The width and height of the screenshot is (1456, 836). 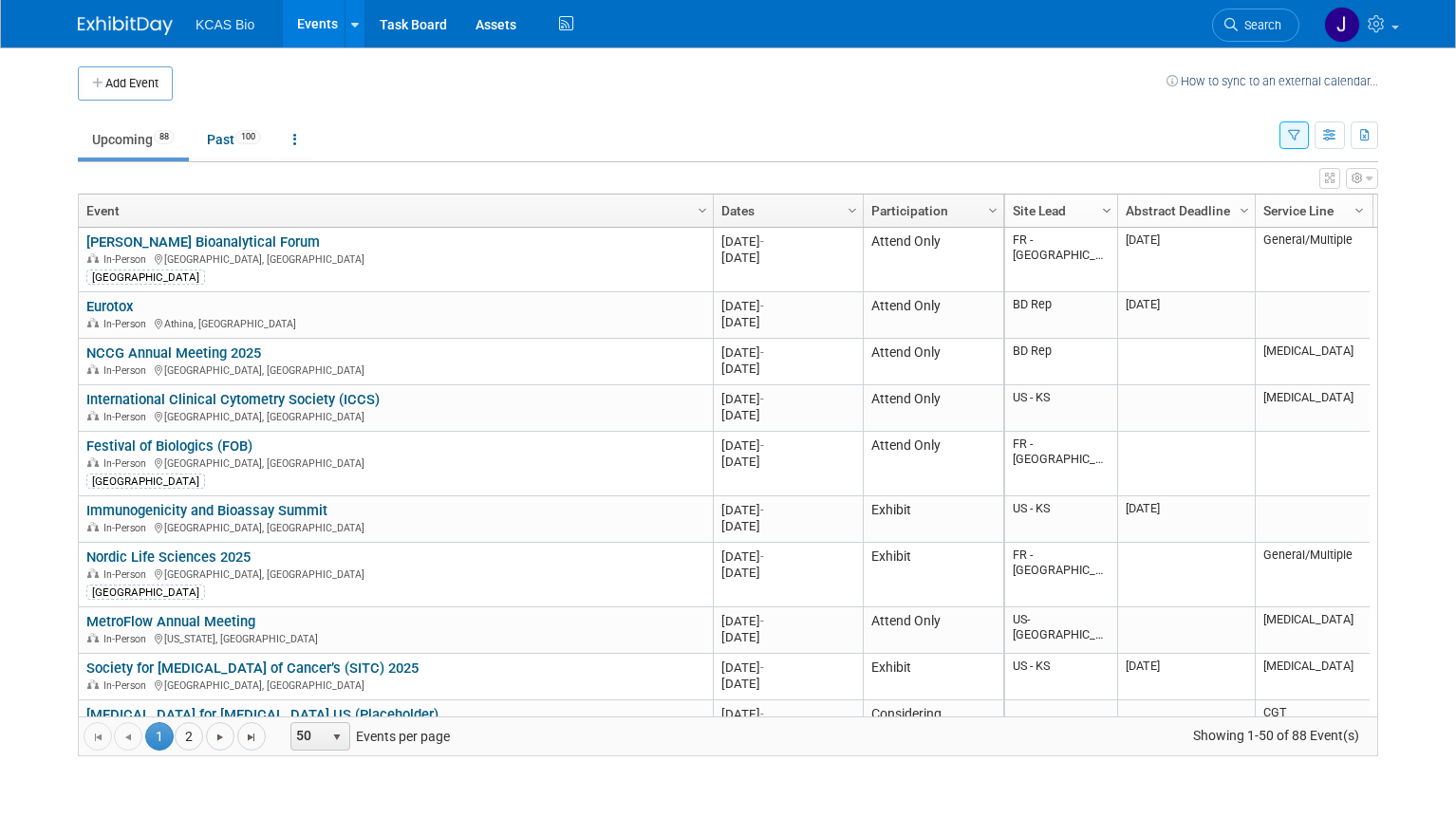 I want to click on span: Showing 1-50 of 88 Event(s), so click(x=1276, y=735).